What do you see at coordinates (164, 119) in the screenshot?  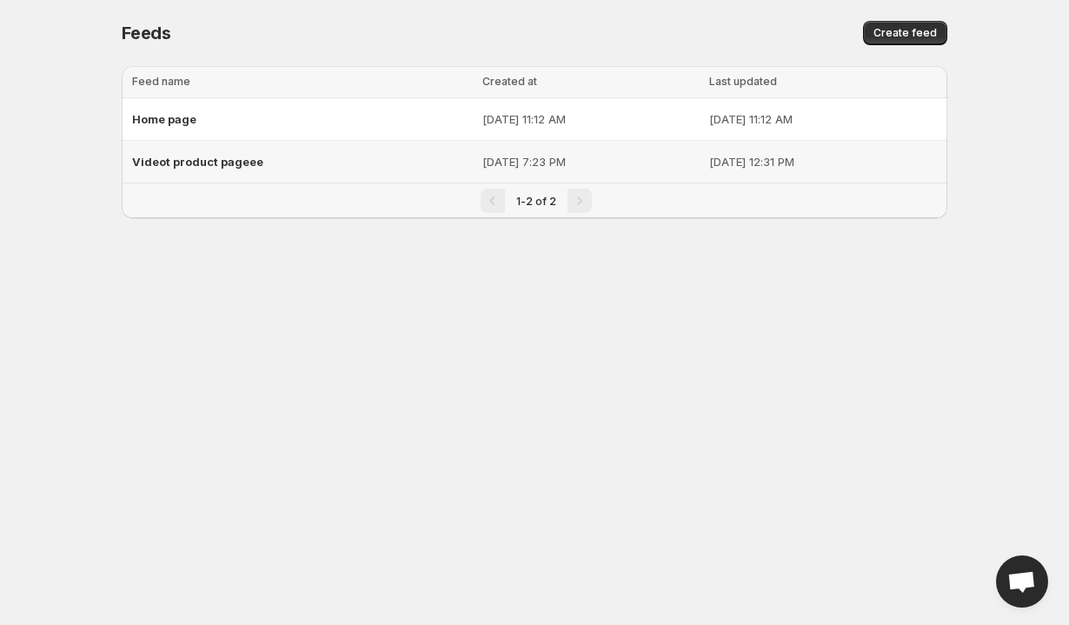 I see `span: Home page` at bounding box center [164, 119].